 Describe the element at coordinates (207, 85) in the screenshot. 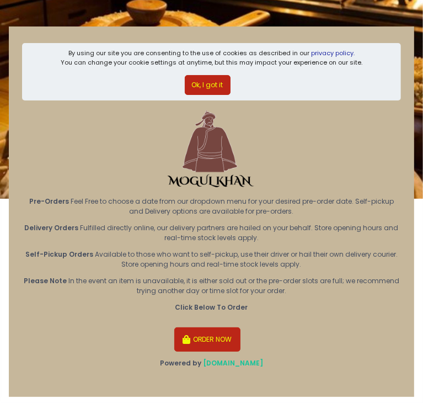

I see `button: Ok, I got it` at that location.